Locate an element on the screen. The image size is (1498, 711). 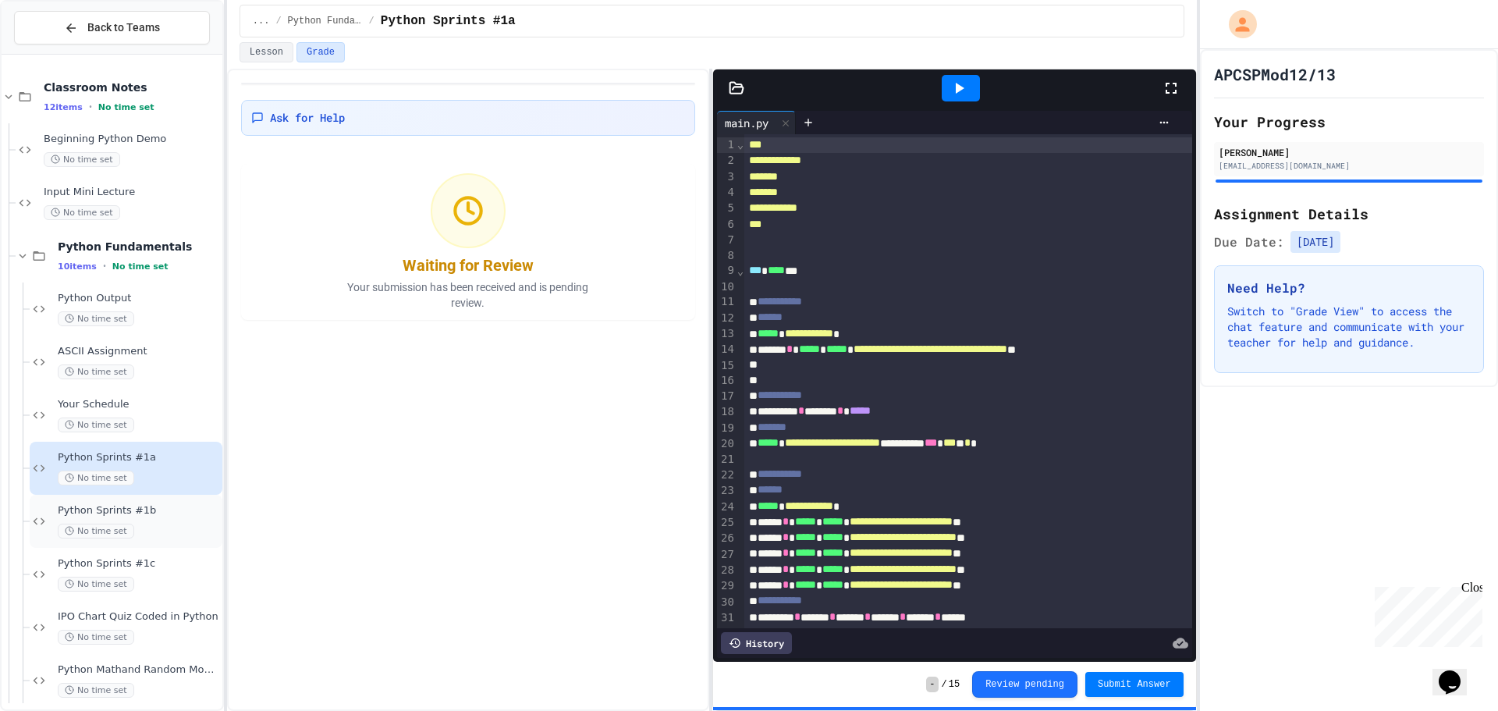
span: 12 items is located at coordinates (63, 107).